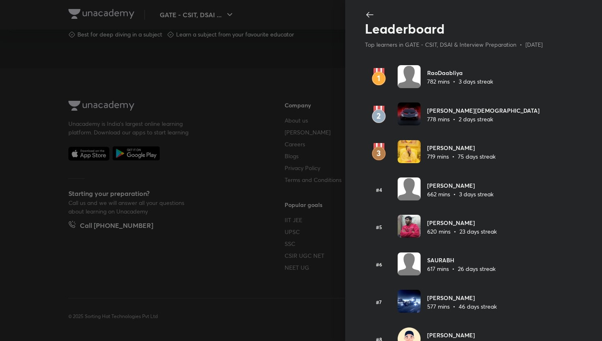  What do you see at coordinates (379, 302) in the screenshot?
I see `h6: #7` at bounding box center [379, 302].